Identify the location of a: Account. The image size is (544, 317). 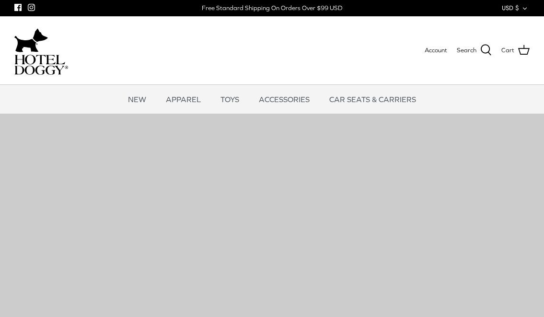
(436, 50).